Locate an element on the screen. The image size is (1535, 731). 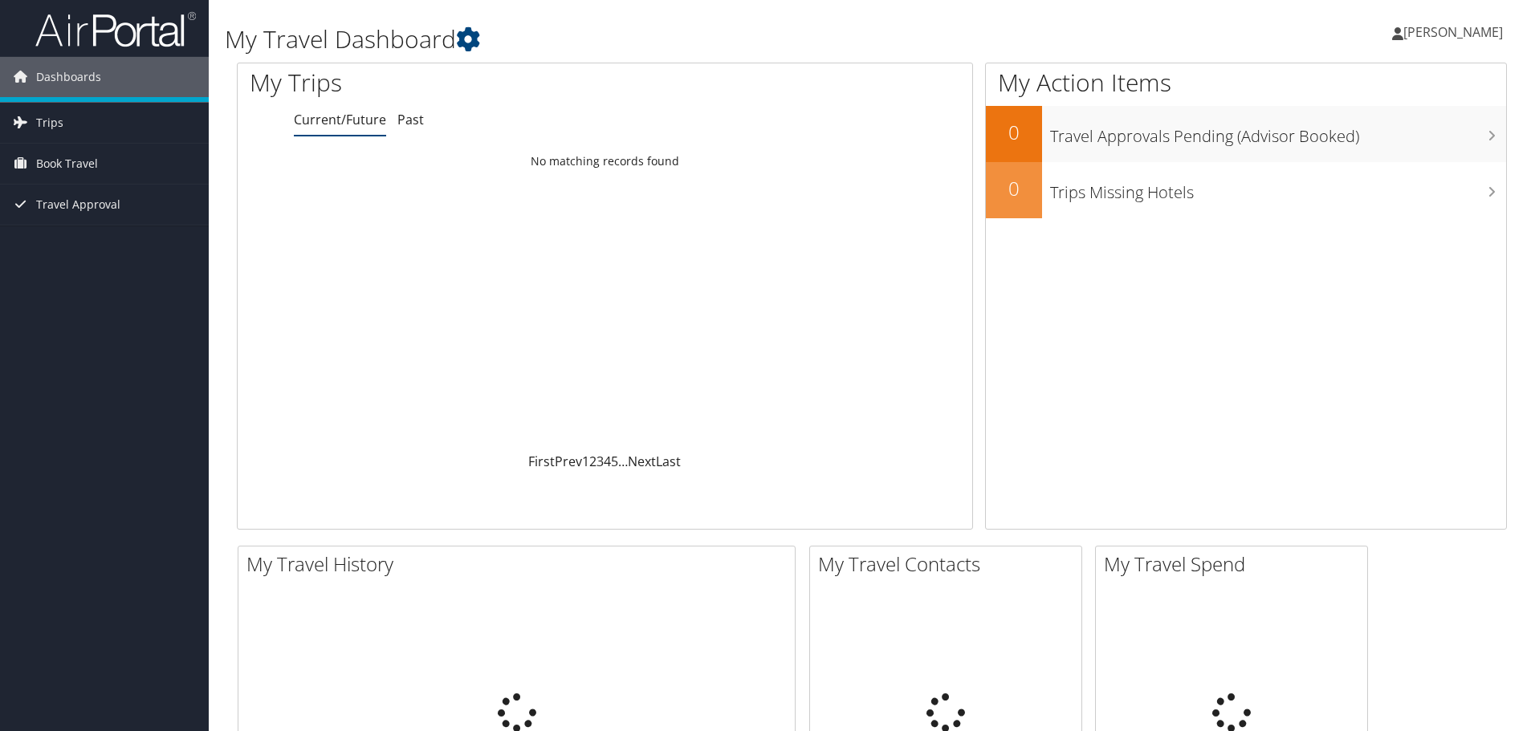
img: airportal-logo.png is located at coordinates (116, 29).